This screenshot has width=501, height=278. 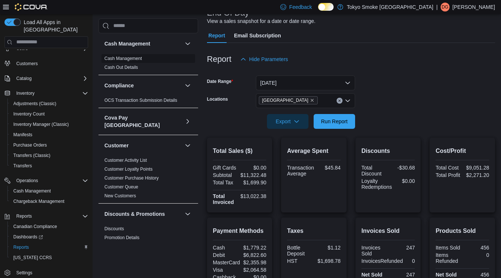 What do you see at coordinates (377, 184) in the screenshot?
I see `div: Loyalty Redemptions` at bounding box center [377, 184].